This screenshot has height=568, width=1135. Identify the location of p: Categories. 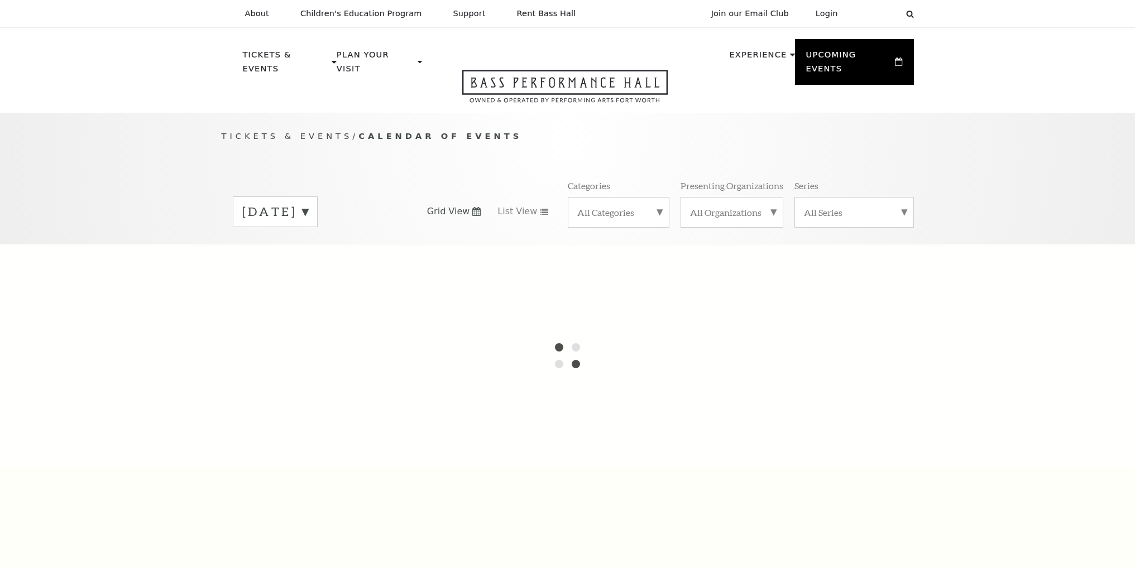
(589, 185).